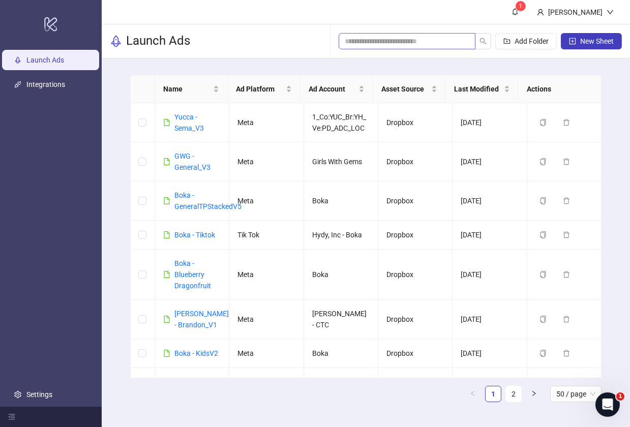  I want to click on span: New Sheet, so click(597, 41).